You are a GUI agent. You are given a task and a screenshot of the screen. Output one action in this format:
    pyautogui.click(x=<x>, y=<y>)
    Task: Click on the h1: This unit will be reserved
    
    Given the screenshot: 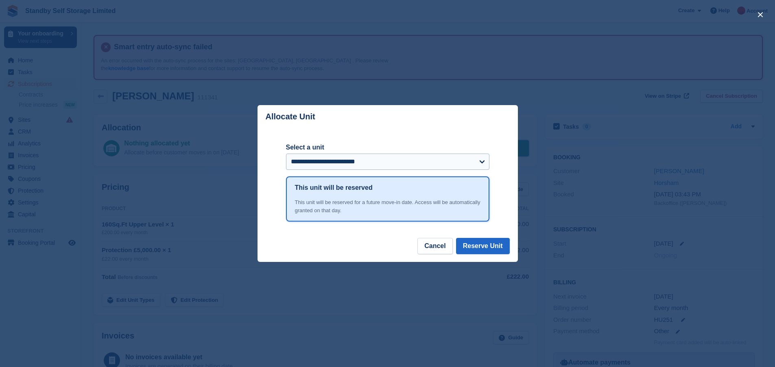 What is the action you would take?
    pyautogui.click(x=334, y=188)
    